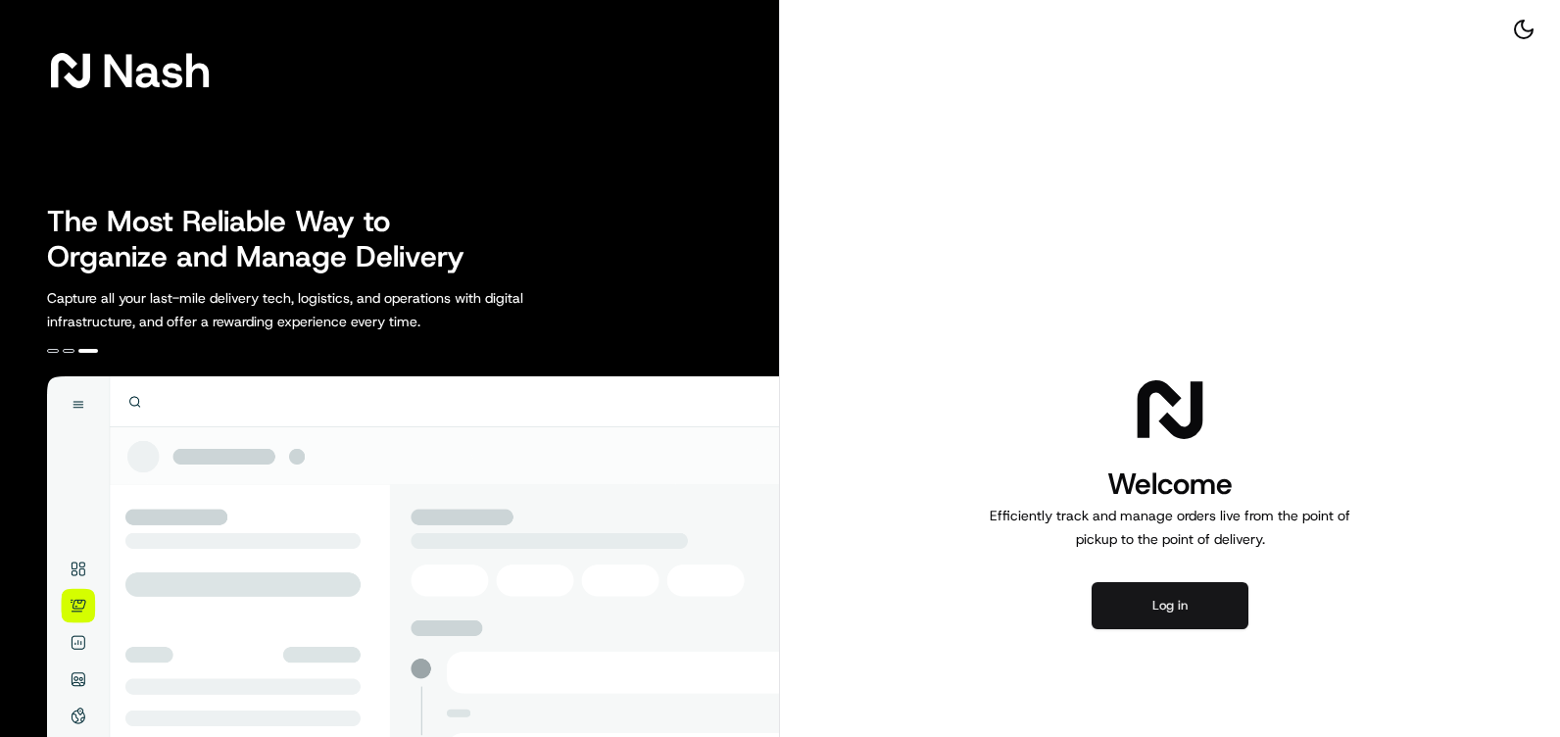 This screenshot has width=1560, height=737. Describe the element at coordinates (1170, 527) in the screenshot. I see `p: Efficiently track and manage orders live from the point of pickup to the point of delivery.` at that location.